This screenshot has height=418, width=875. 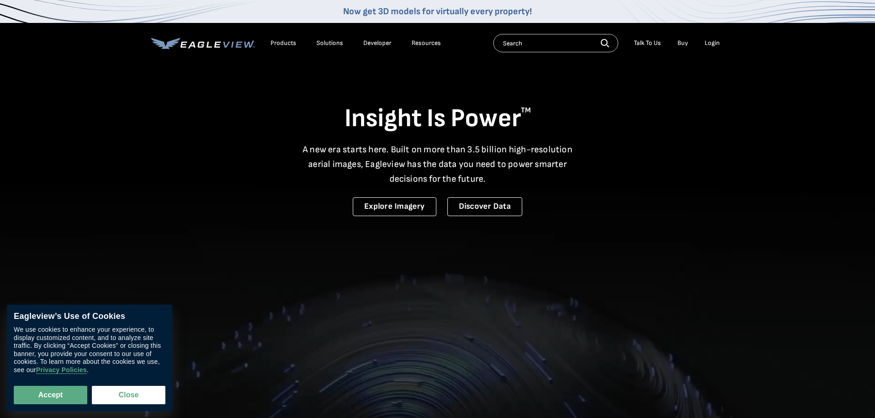 What do you see at coordinates (647, 43) in the screenshot?
I see `div: Talk To Us` at bounding box center [647, 43].